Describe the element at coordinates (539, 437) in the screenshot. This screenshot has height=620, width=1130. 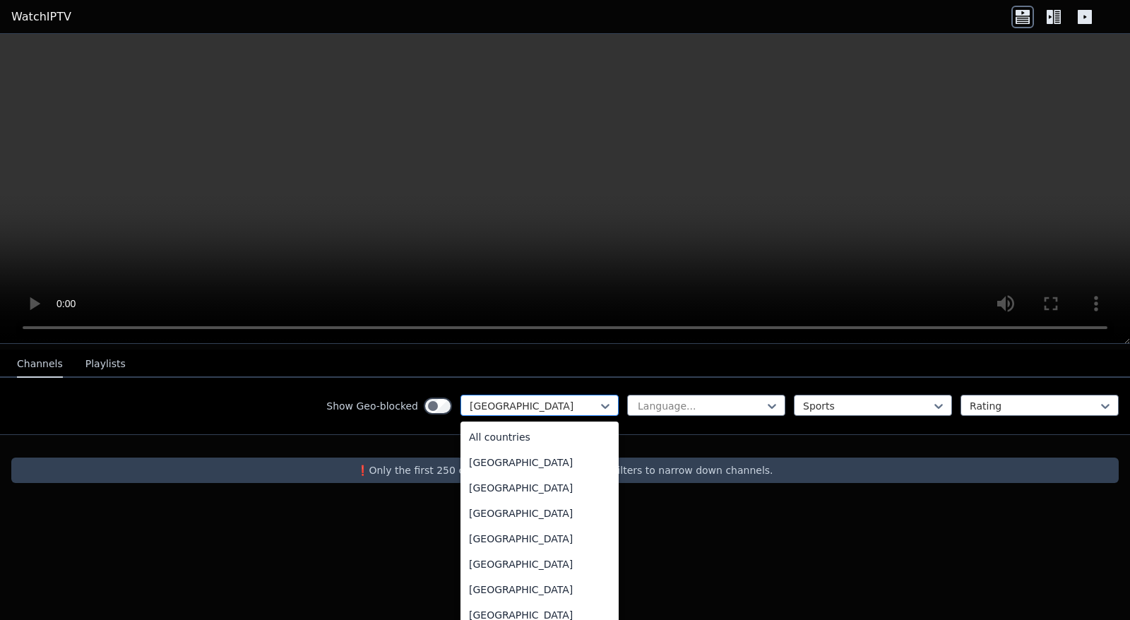
I see `div: All countries` at that location.